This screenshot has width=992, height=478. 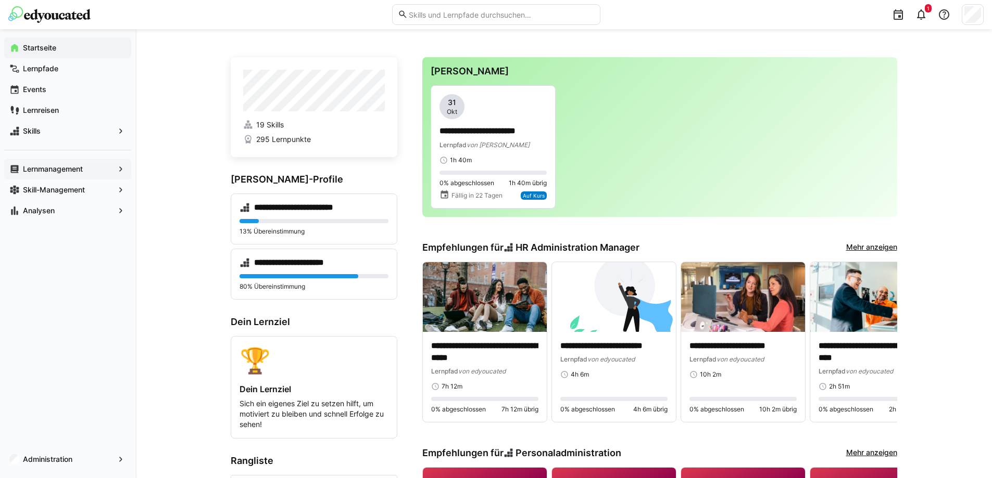 What do you see at coordinates (477, 196) in the screenshot?
I see `span: Fällig in 22 Tagen` at bounding box center [477, 196].